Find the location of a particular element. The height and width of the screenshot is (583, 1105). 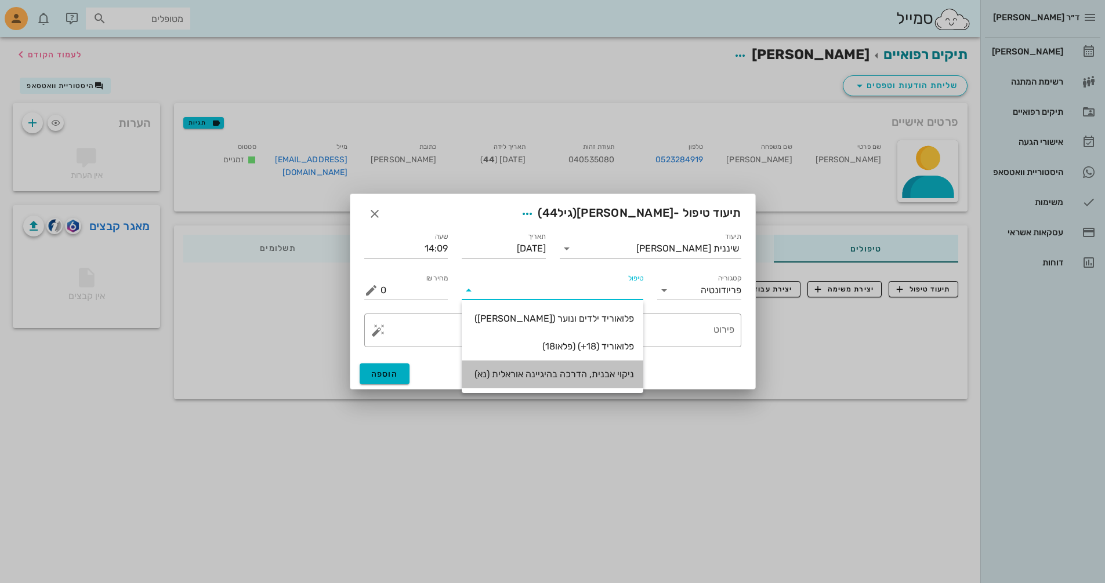

label: שעה is located at coordinates (441, 237).